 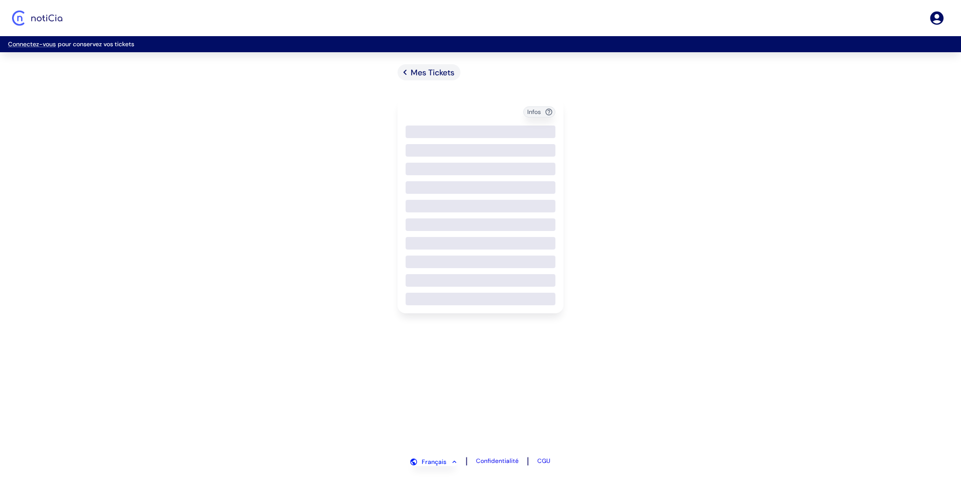 What do you see at coordinates (37, 18) in the screenshot?
I see `img: Logo Noticia` at bounding box center [37, 18].